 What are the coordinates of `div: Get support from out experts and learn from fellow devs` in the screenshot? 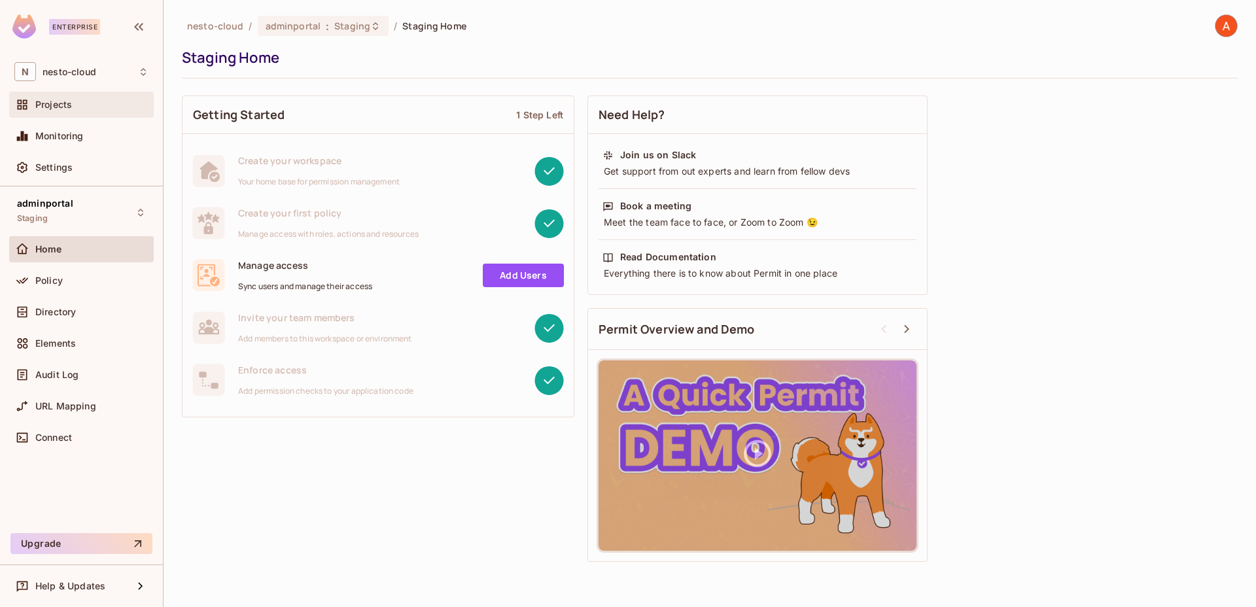 It's located at (758, 171).